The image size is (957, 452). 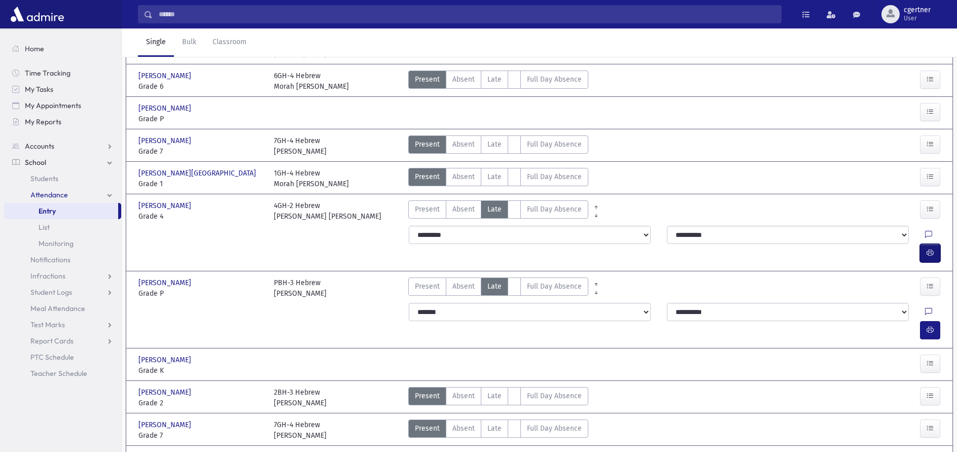 What do you see at coordinates (62, 243) in the screenshot?
I see `a: Monitoring` at bounding box center [62, 243].